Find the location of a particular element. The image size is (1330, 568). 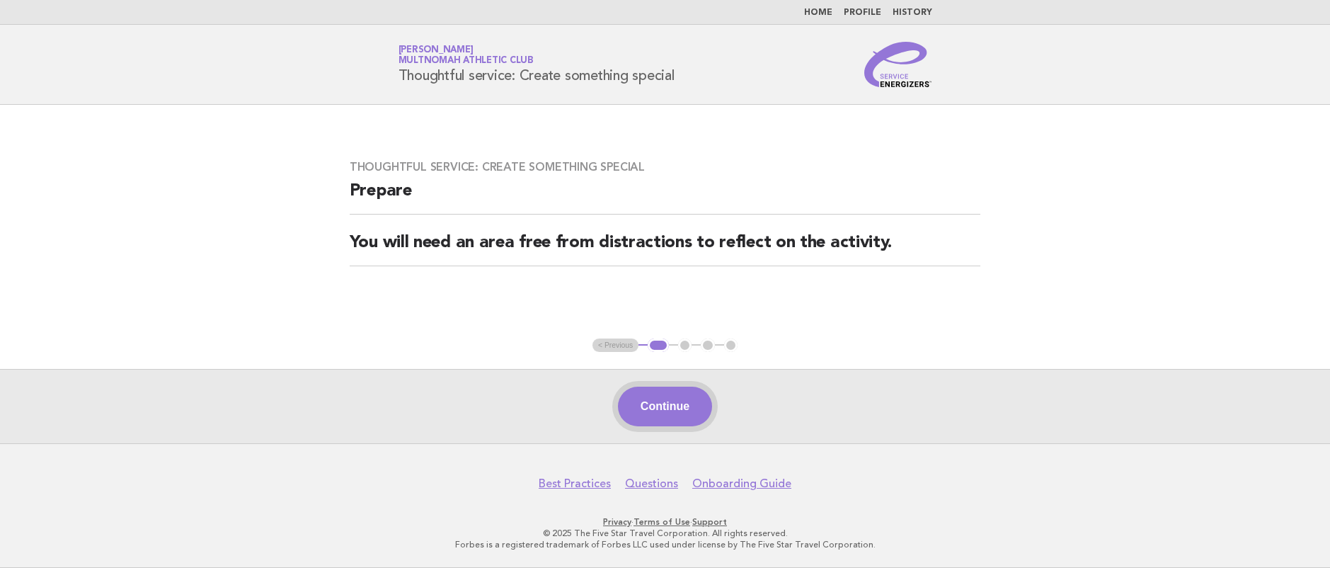

button: Continue is located at coordinates (664, 406).